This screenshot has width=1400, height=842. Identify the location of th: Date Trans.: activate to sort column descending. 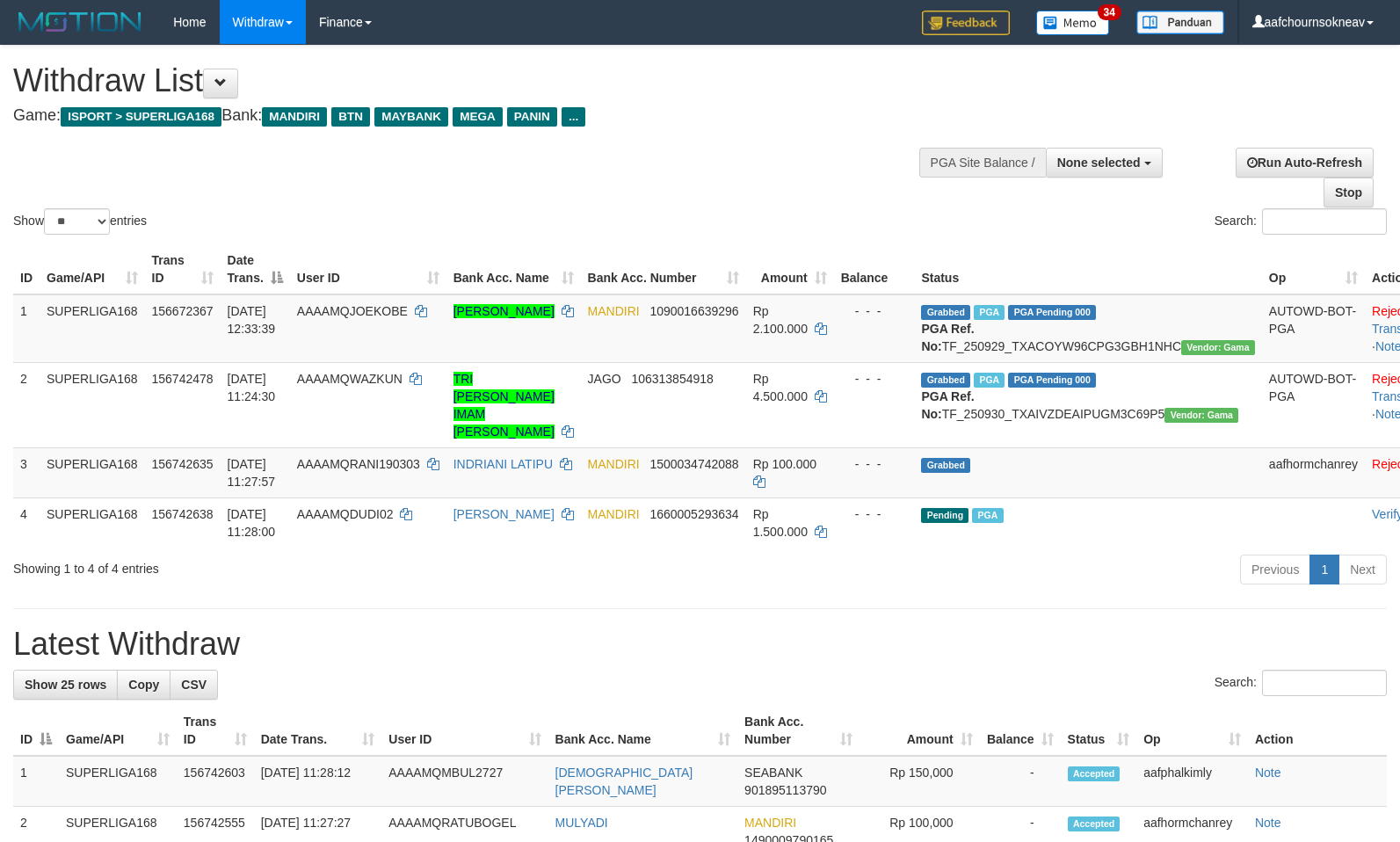
(254, 269).